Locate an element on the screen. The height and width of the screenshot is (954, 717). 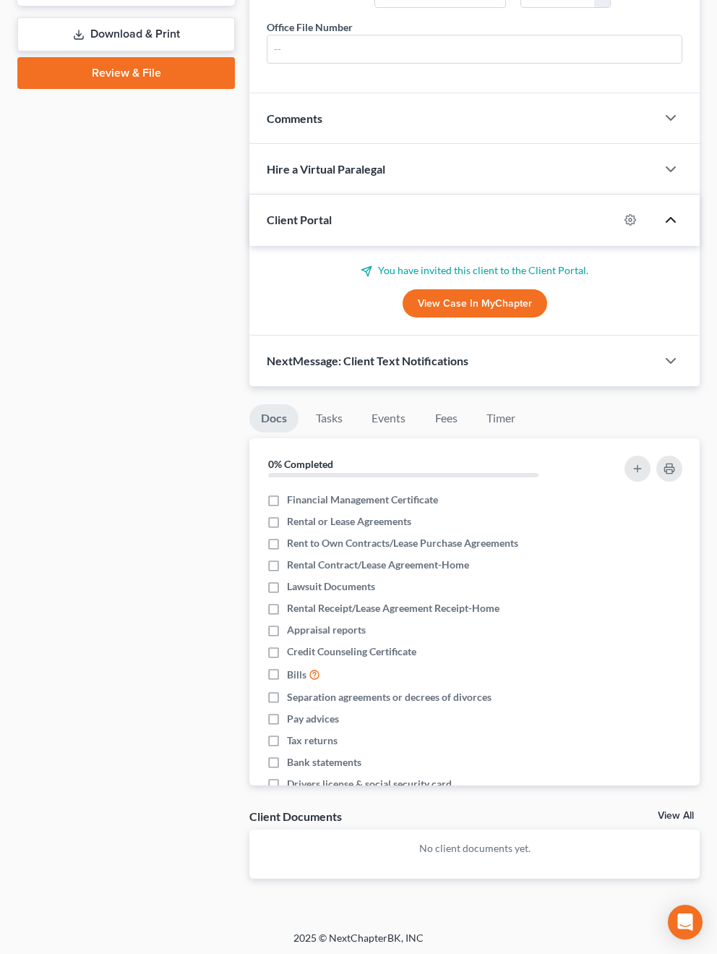
span: Lawsuit Documents is located at coordinates (331, 587).